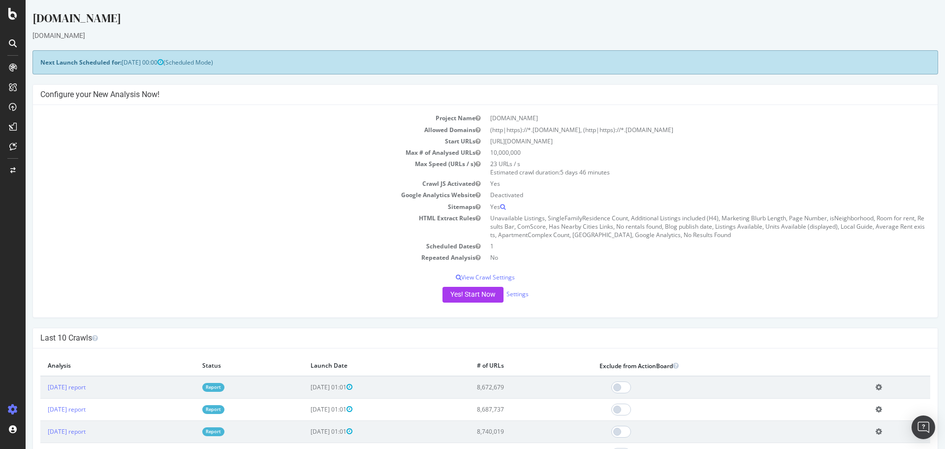  What do you see at coordinates (682, 257) in the screenshot?
I see `td: No` at bounding box center [682, 257].